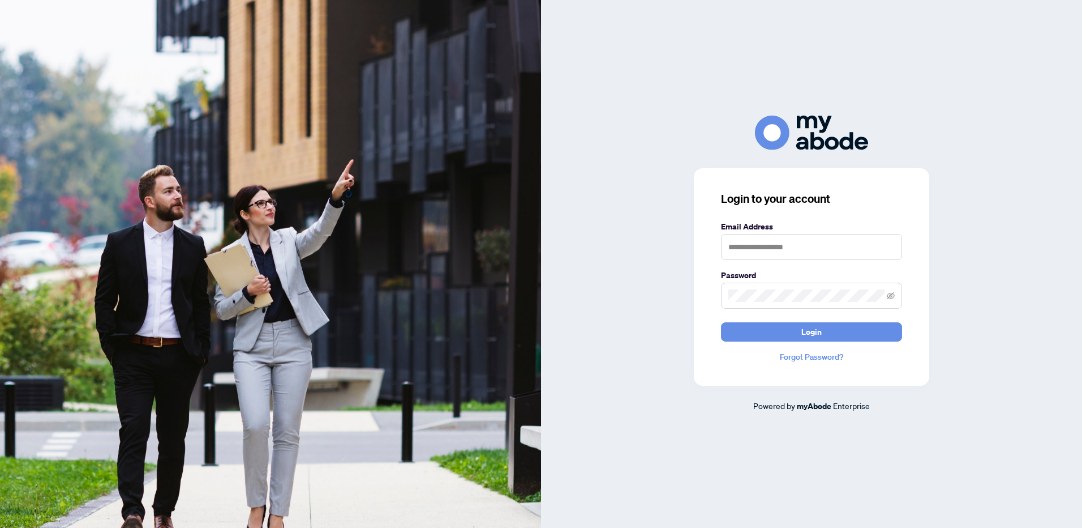 This screenshot has width=1082, height=528. I want to click on a: myAbode, so click(814, 406).